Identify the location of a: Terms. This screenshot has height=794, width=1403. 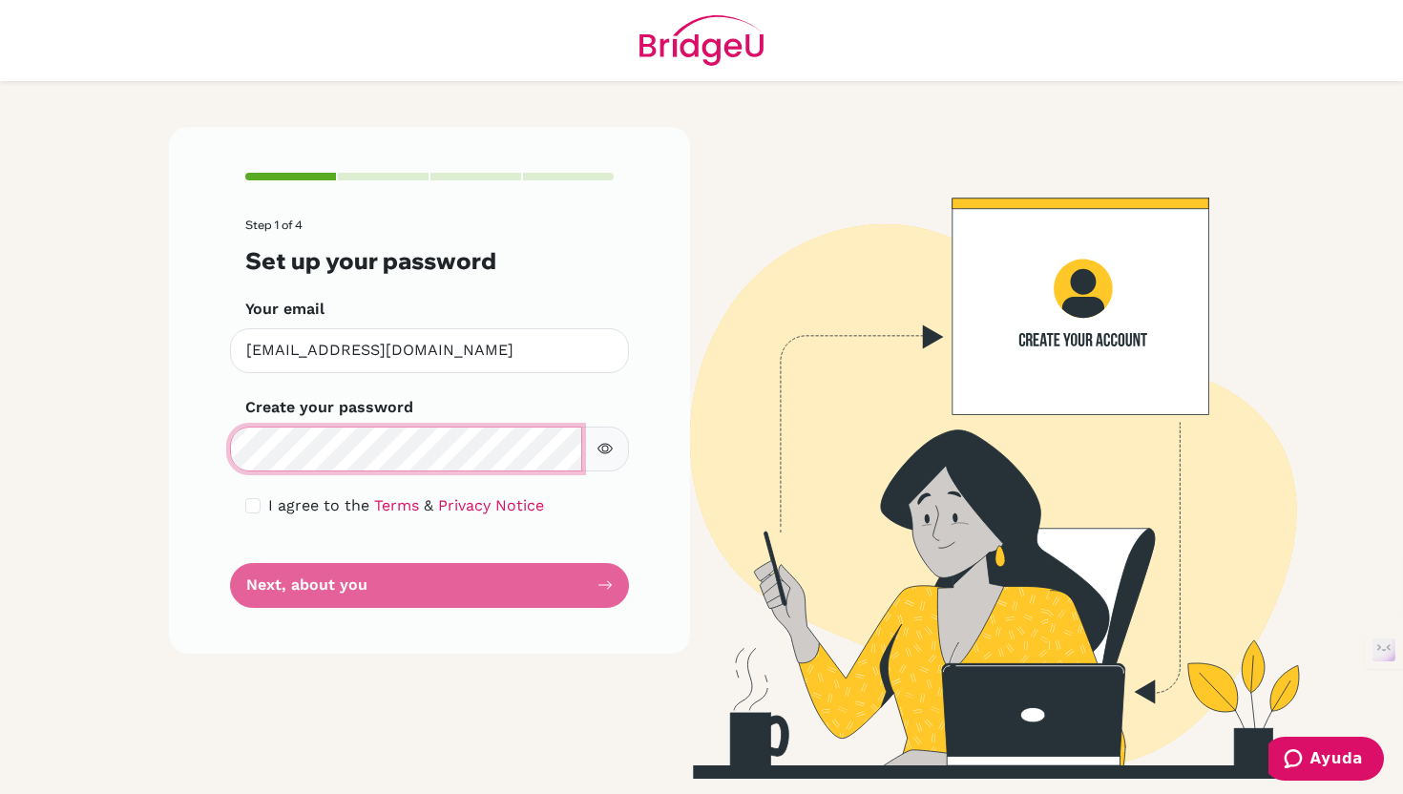
(396, 505).